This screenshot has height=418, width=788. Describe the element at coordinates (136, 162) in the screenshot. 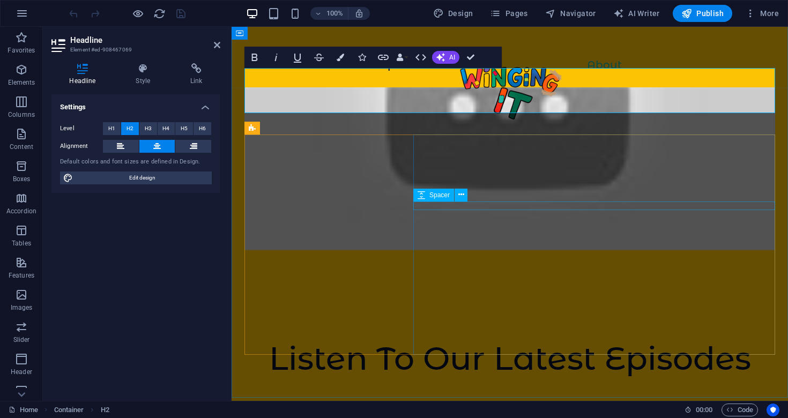

I see `div: Default colors and font sizes are defined in Design.` at that location.